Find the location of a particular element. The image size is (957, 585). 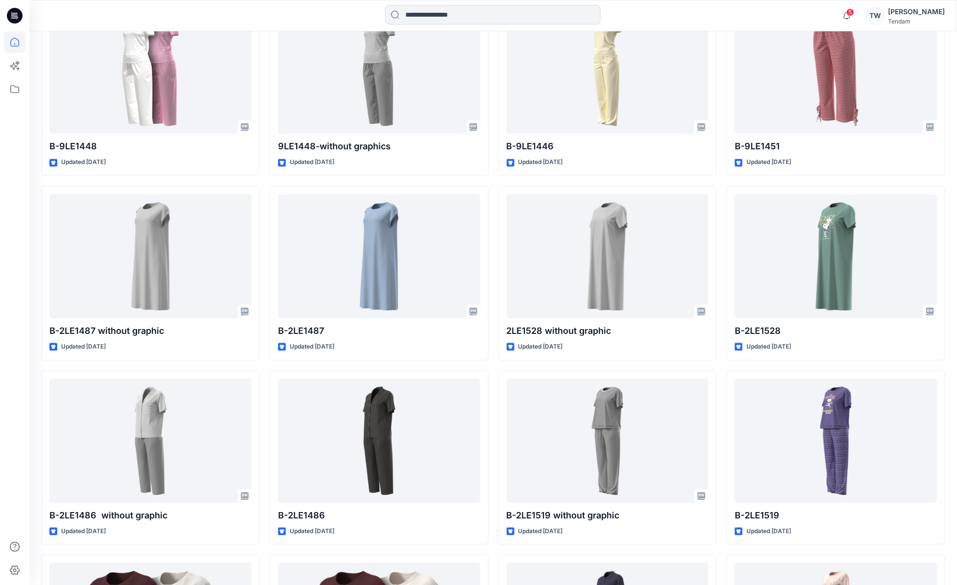

a: B-2LE1487 is located at coordinates (379, 256).